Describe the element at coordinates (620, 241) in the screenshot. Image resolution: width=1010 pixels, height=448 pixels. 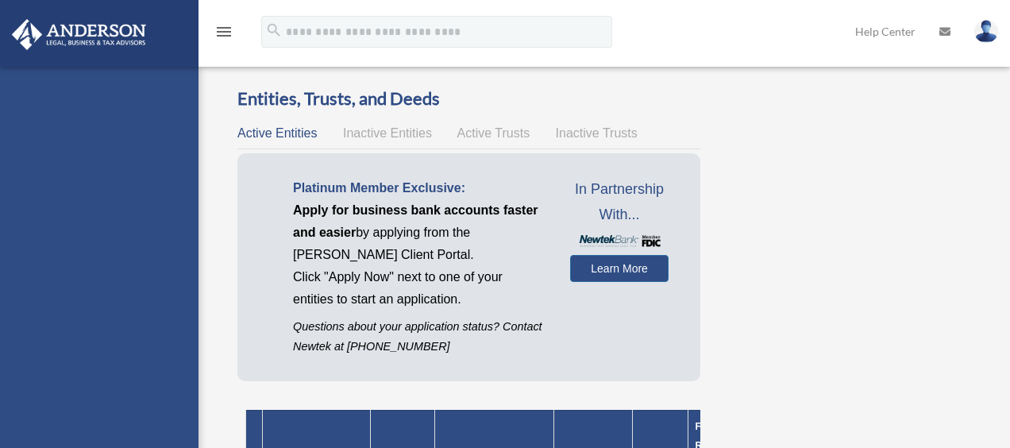
I see `img: NewtekBankLogoSM.png` at that location.